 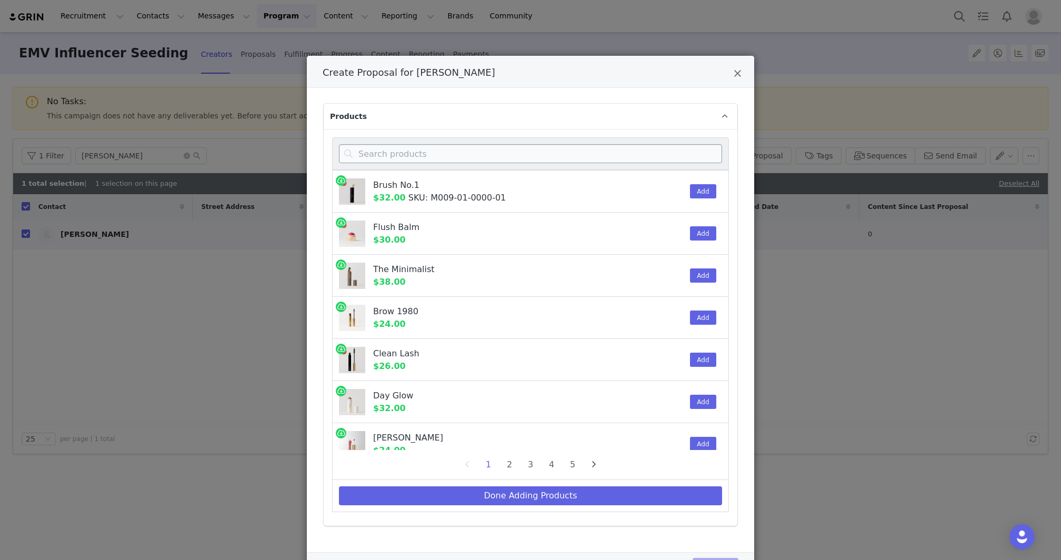 What do you see at coordinates (389, 281) in the screenshot?
I see `span: $38.00` at bounding box center [389, 281].